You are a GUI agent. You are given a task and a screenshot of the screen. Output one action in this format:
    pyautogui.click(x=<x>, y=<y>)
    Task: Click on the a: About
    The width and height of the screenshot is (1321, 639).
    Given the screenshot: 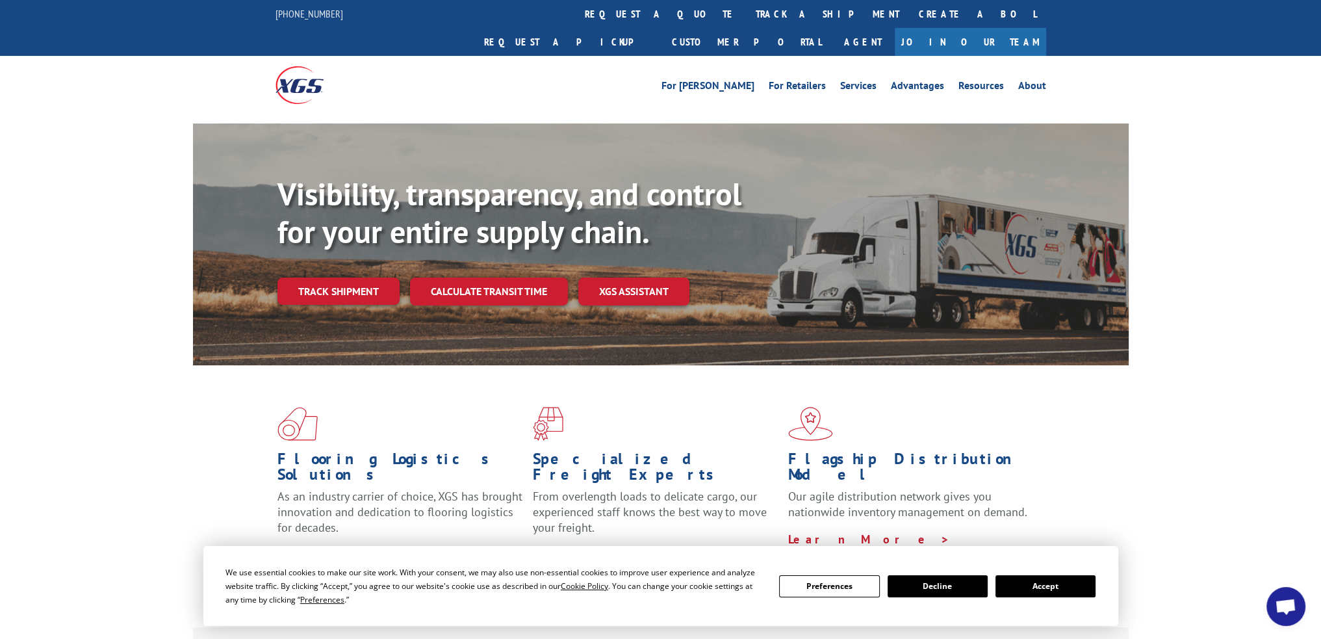 What is the action you would take?
    pyautogui.click(x=1032, y=88)
    